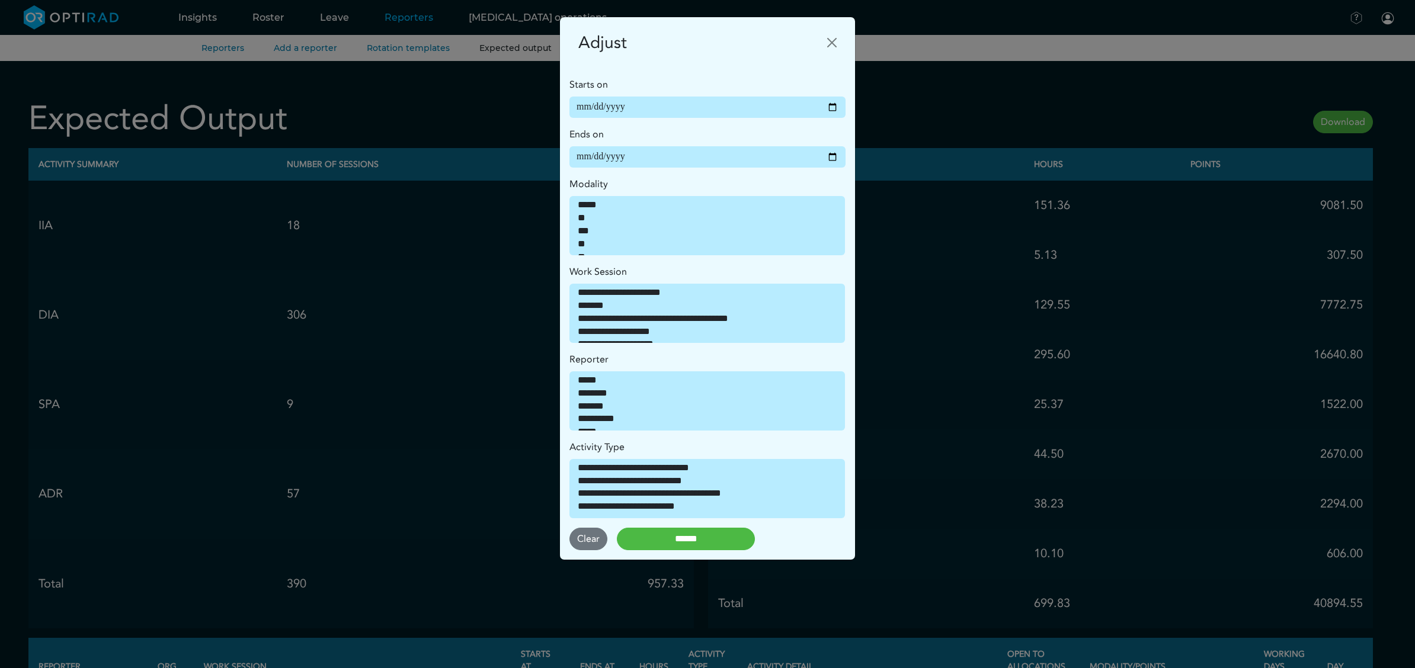 The image size is (1415, 668). What do you see at coordinates (586, 134) in the screenshot?
I see `label: Ends on` at bounding box center [586, 134].